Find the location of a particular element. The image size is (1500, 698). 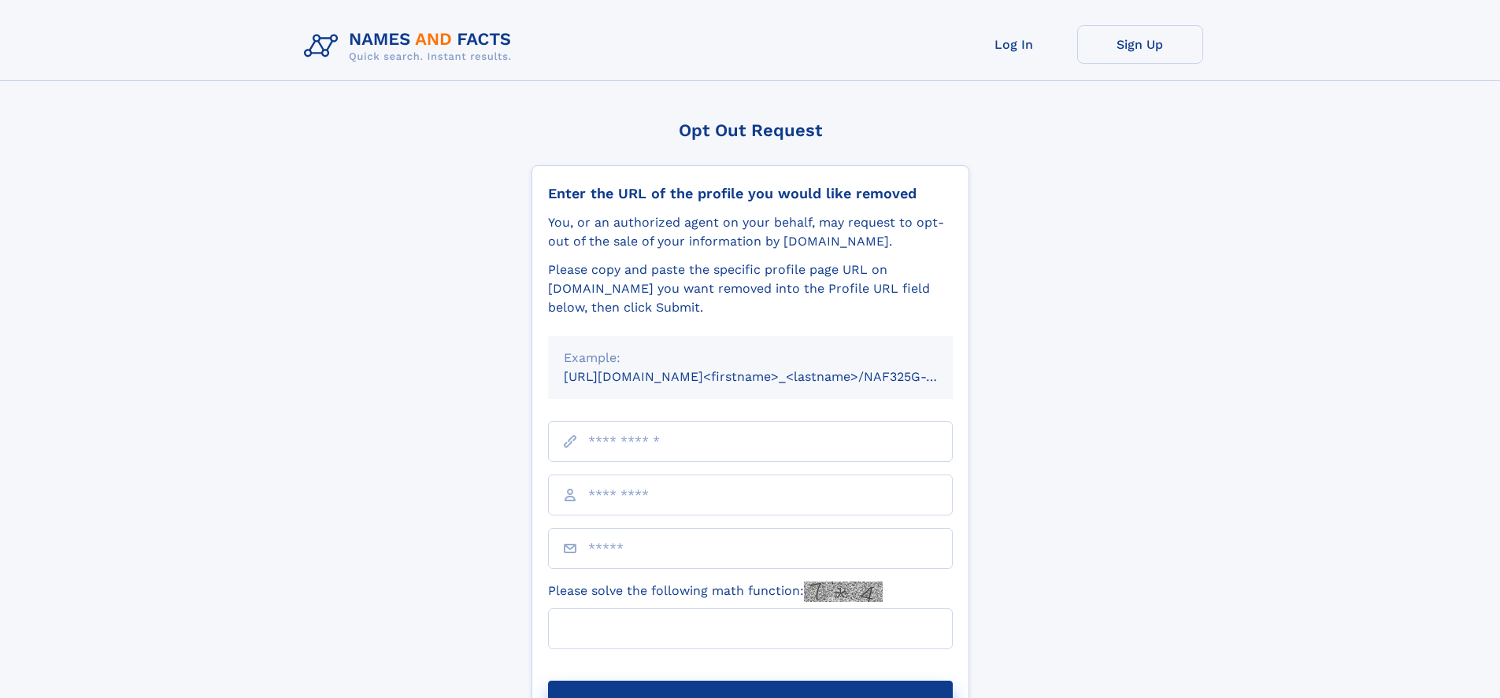

div: Enter the URL of the profile you would like removed is located at coordinates (750, 194).